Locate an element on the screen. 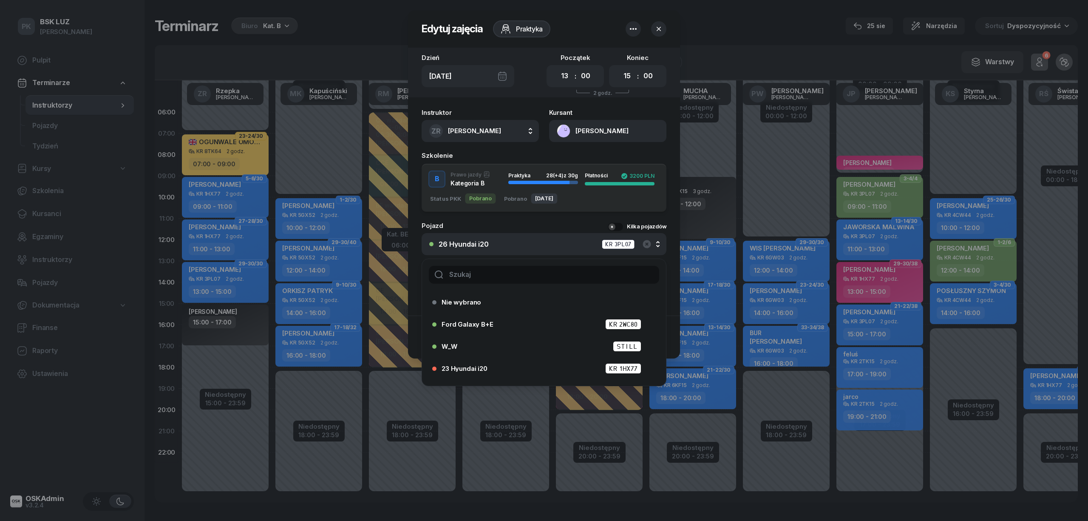 The height and width of the screenshot is (521, 1088). span: ZR is located at coordinates (436, 131).